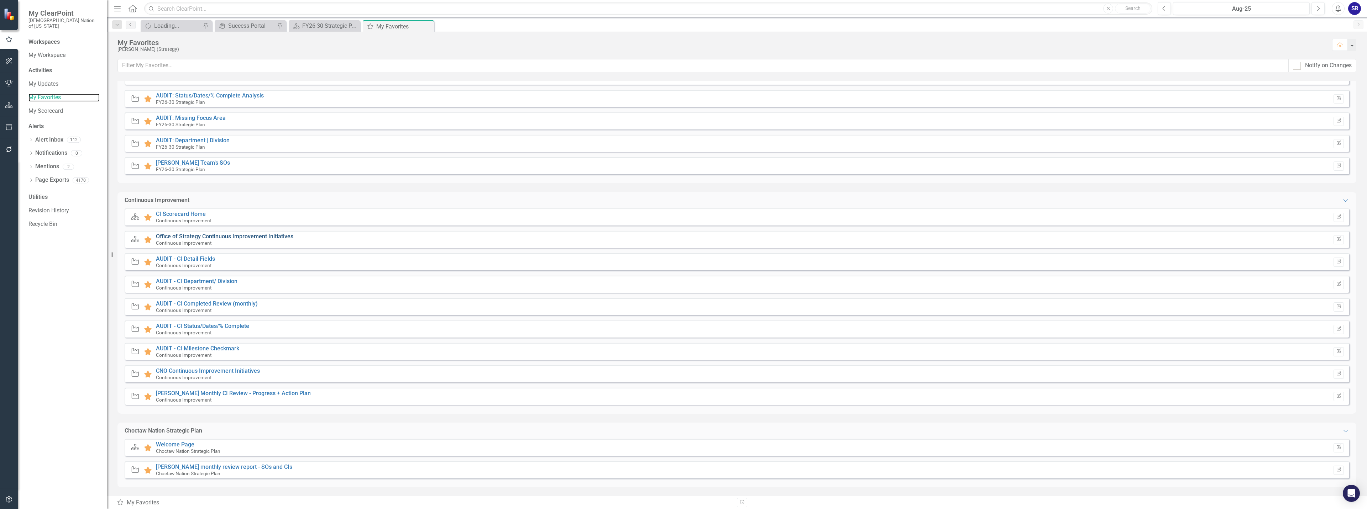 The image size is (1367, 509). Describe the element at coordinates (1355, 9) in the screenshot. I see `button: SB` at that location.